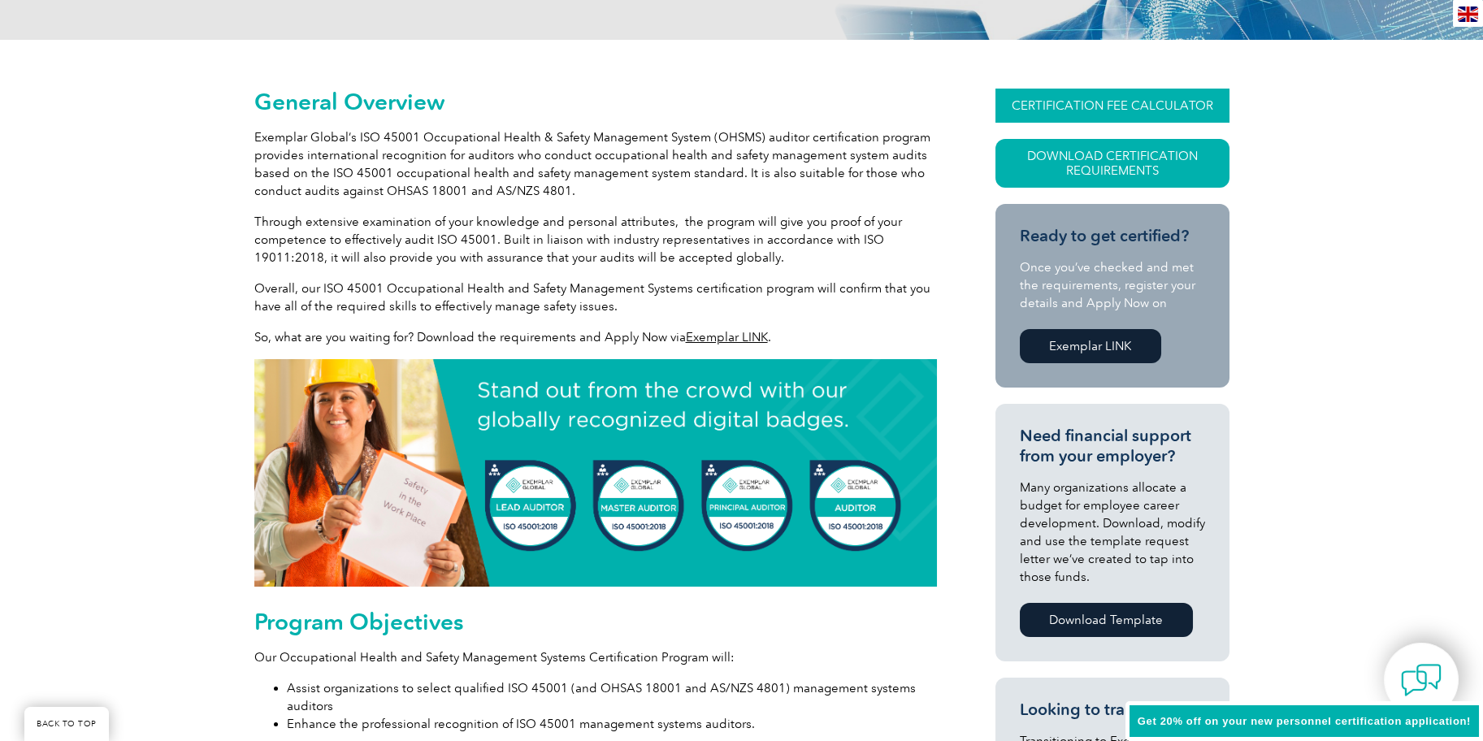 Image resolution: width=1483 pixels, height=741 pixels. What do you see at coordinates (612, 697) in the screenshot?
I see `li: Assist organizations to select qualified ISO 45001 (and OHSAS 18001 and AS/NZS 4801) management s...` at bounding box center [612, 697].